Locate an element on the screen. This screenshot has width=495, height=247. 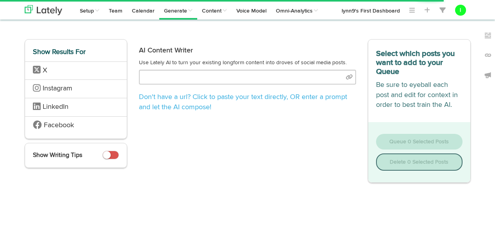
span: , OR enter a prompt and let the AI compose! is located at coordinates (243, 102).